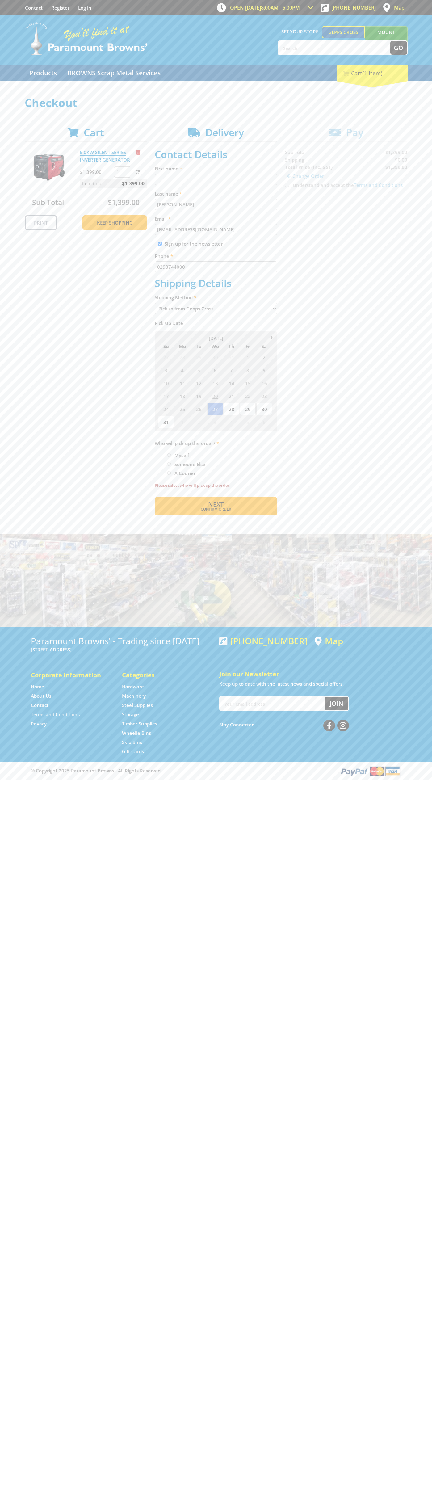 The image size is (432, 1501). What do you see at coordinates (182, 383) in the screenshot?
I see `span: 11` at bounding box center [182, 383].